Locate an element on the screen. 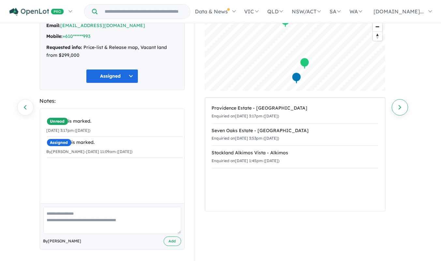  span: Reset bearing to north is located at coordinates (377, 36).